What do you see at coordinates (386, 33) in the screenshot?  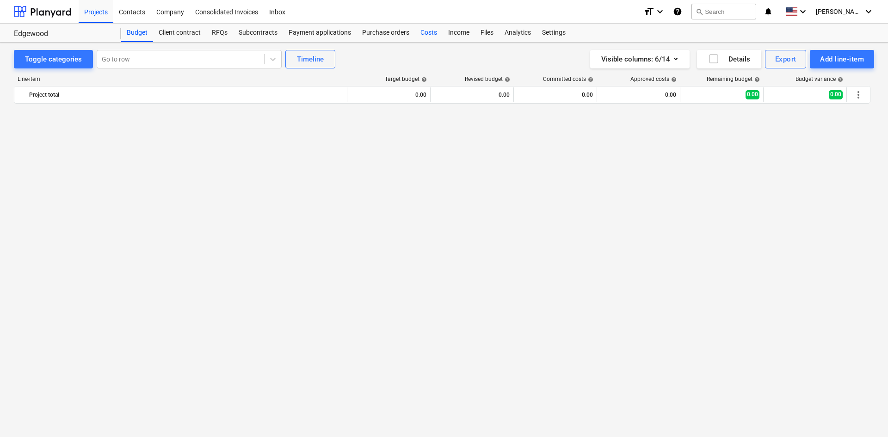 I see `div: Purchase orders` at bounding box center [386, 33].